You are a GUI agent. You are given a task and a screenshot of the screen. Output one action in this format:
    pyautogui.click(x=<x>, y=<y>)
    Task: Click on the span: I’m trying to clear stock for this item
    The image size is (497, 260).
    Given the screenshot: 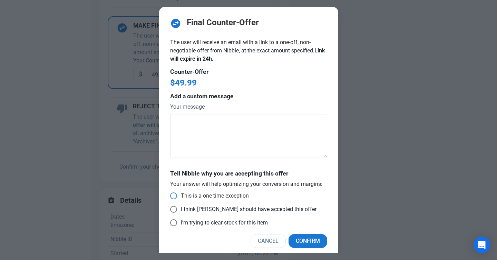 What is the action you would take?
    pyautogui.click(x=222, y=223)
    